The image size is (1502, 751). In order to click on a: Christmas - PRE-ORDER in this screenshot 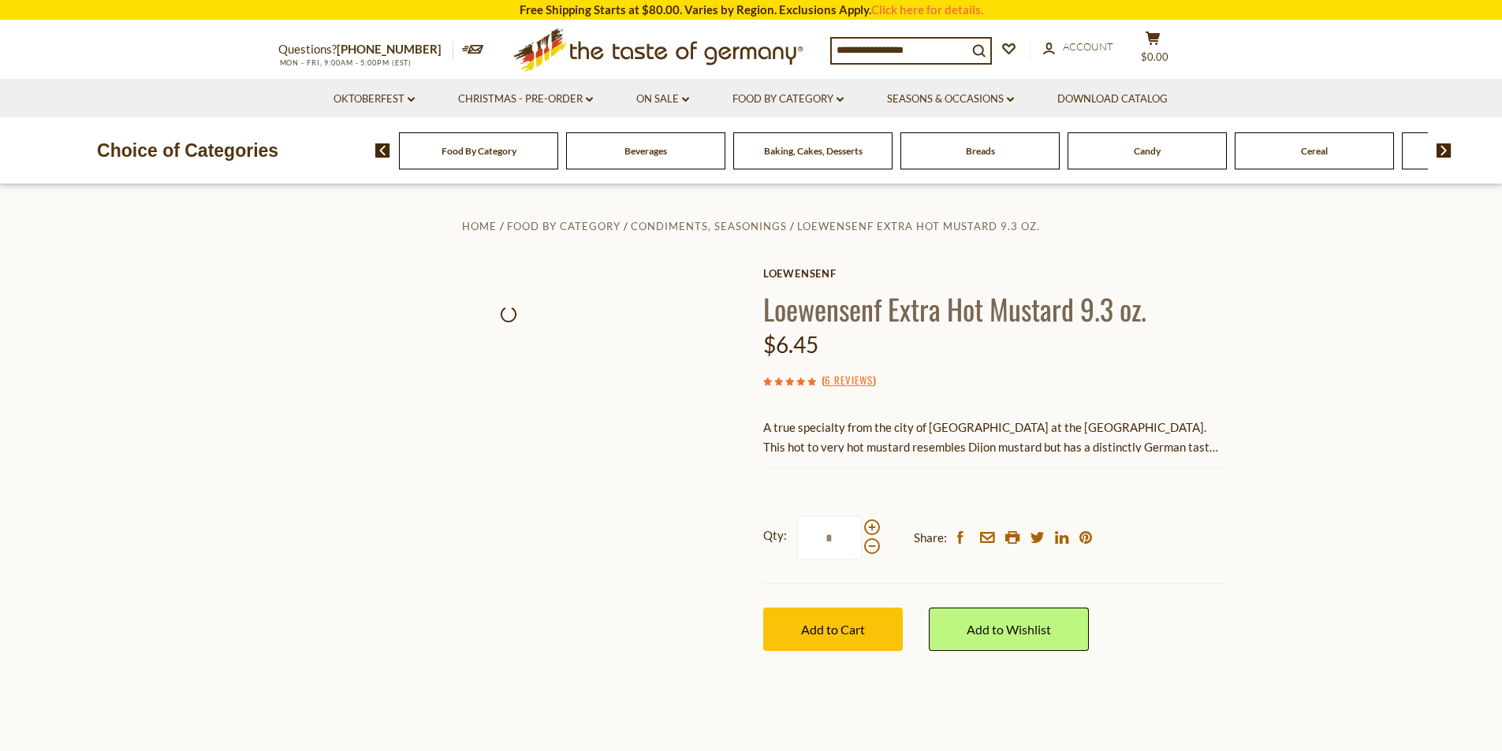, I will do `click(525, 99)`.